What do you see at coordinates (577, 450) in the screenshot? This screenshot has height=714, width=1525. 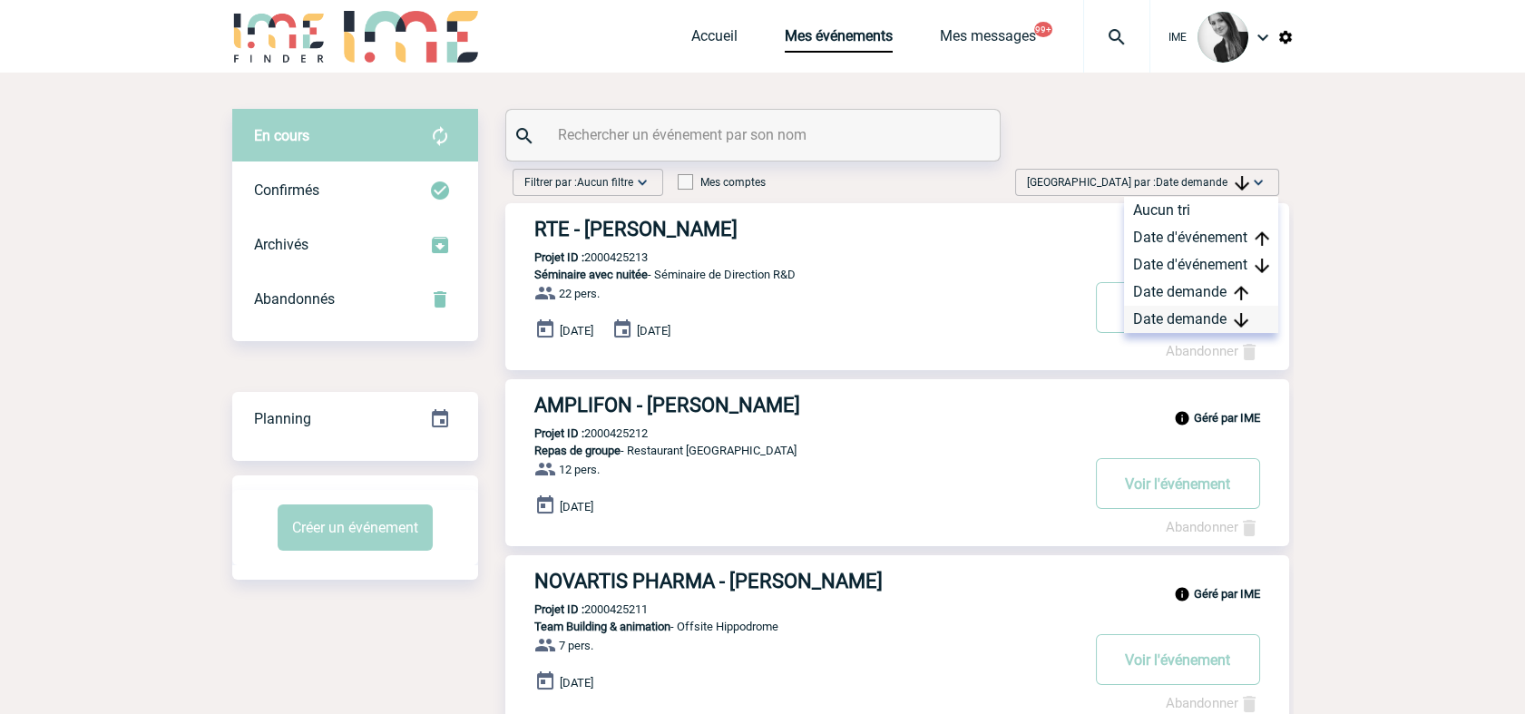 I see `span: Repas de groupe` at bounding box center [577, 450].